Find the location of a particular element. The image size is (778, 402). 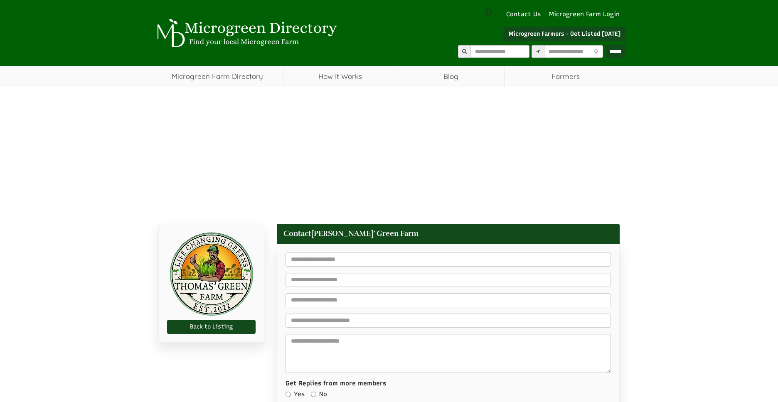

img: Thomas’ Green Farm Microgreen Farmer is located at coordinates (212, 274).